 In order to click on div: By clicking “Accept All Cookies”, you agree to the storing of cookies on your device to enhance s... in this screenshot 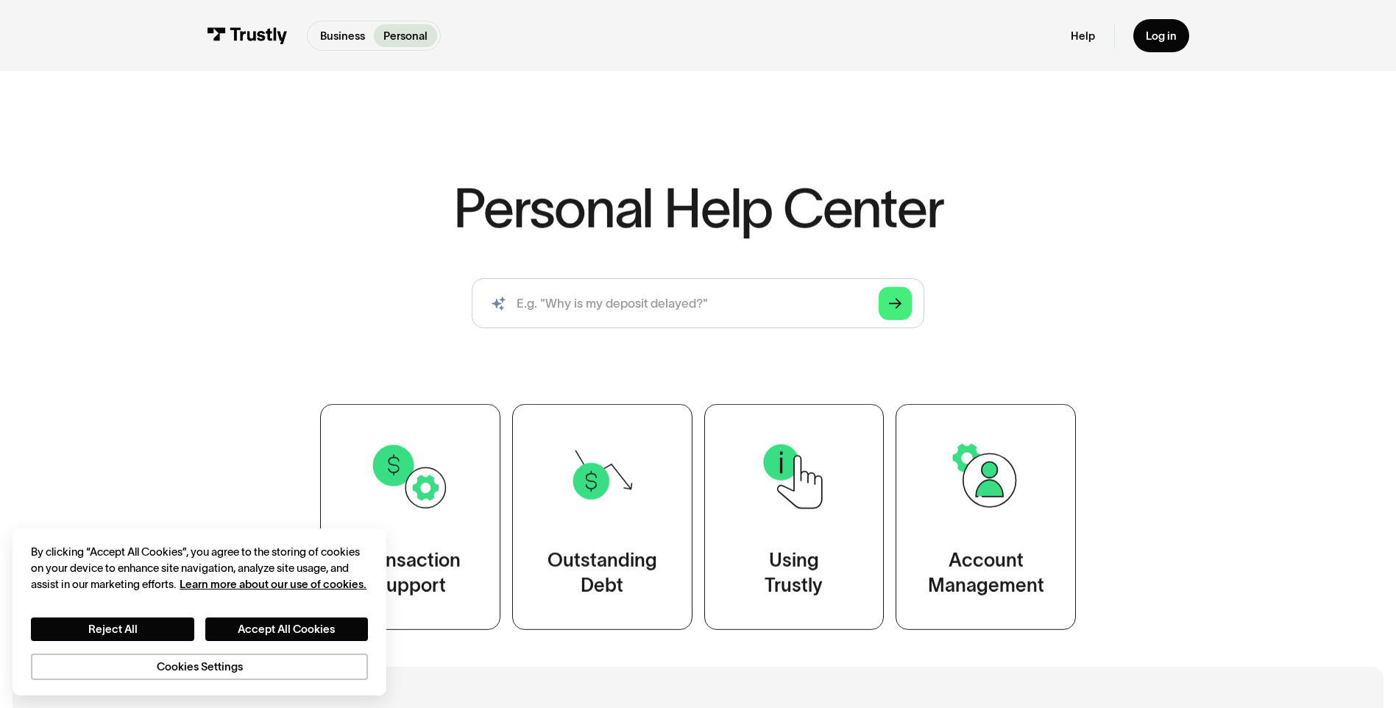, I will do `click(199, 568)`.